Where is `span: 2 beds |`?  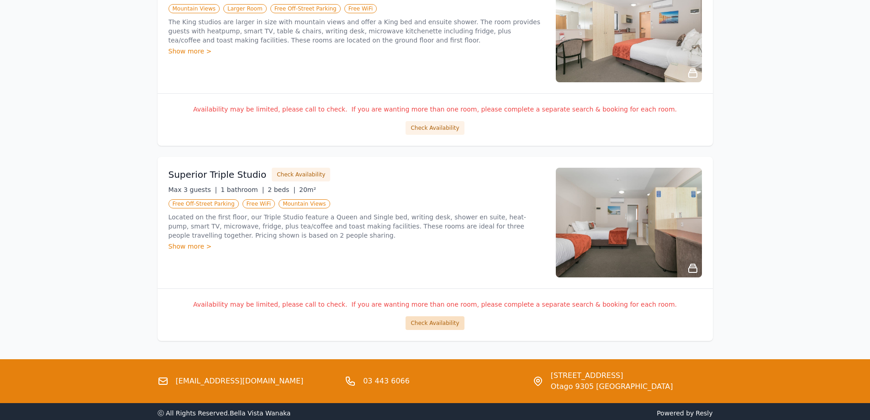
span: 2 beds | is located at coordinates (281, 189).